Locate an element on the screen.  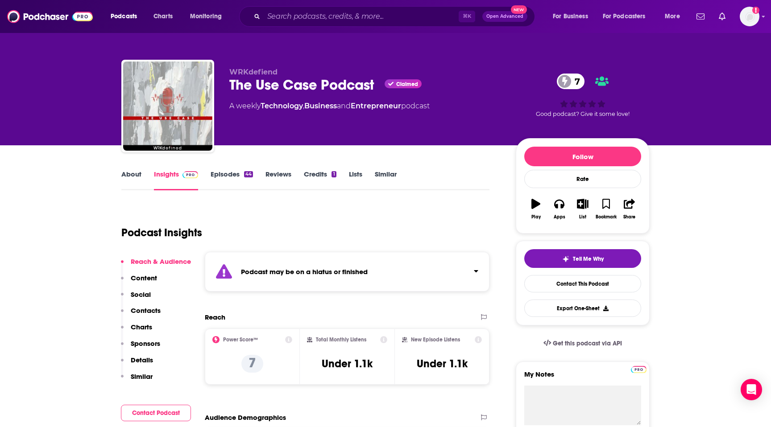
h2: Total Monthly Listens is located at coordinates (341, 340).